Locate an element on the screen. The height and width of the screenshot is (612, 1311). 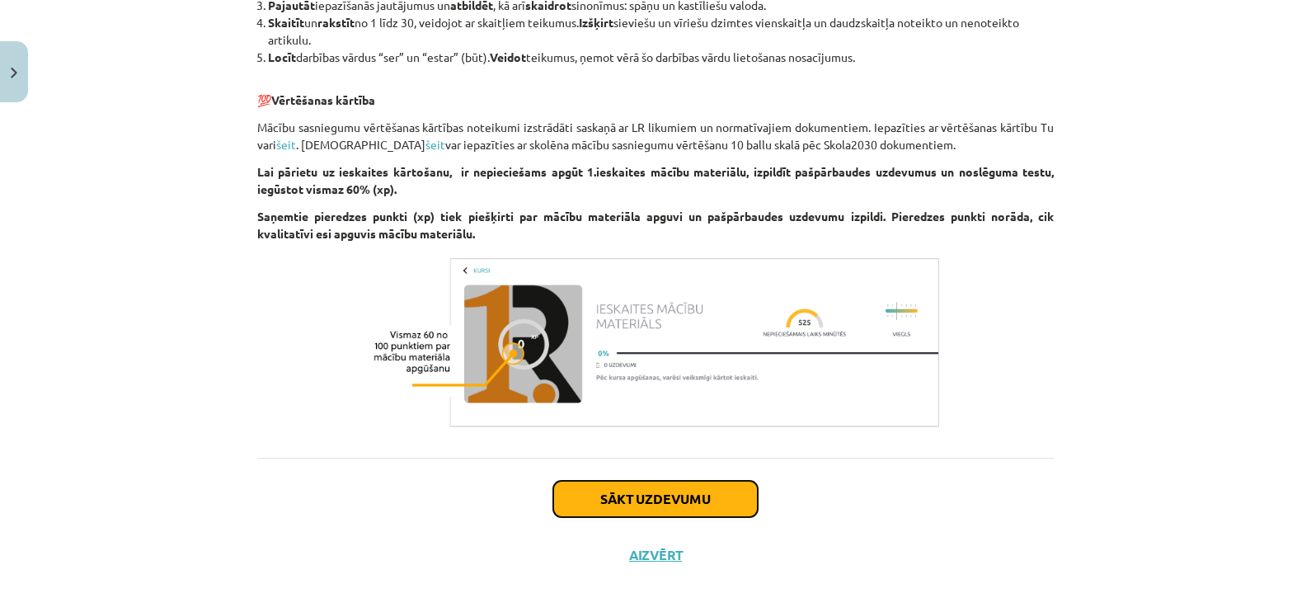
strong: Izšķirt is located at coordinates (596, 22).